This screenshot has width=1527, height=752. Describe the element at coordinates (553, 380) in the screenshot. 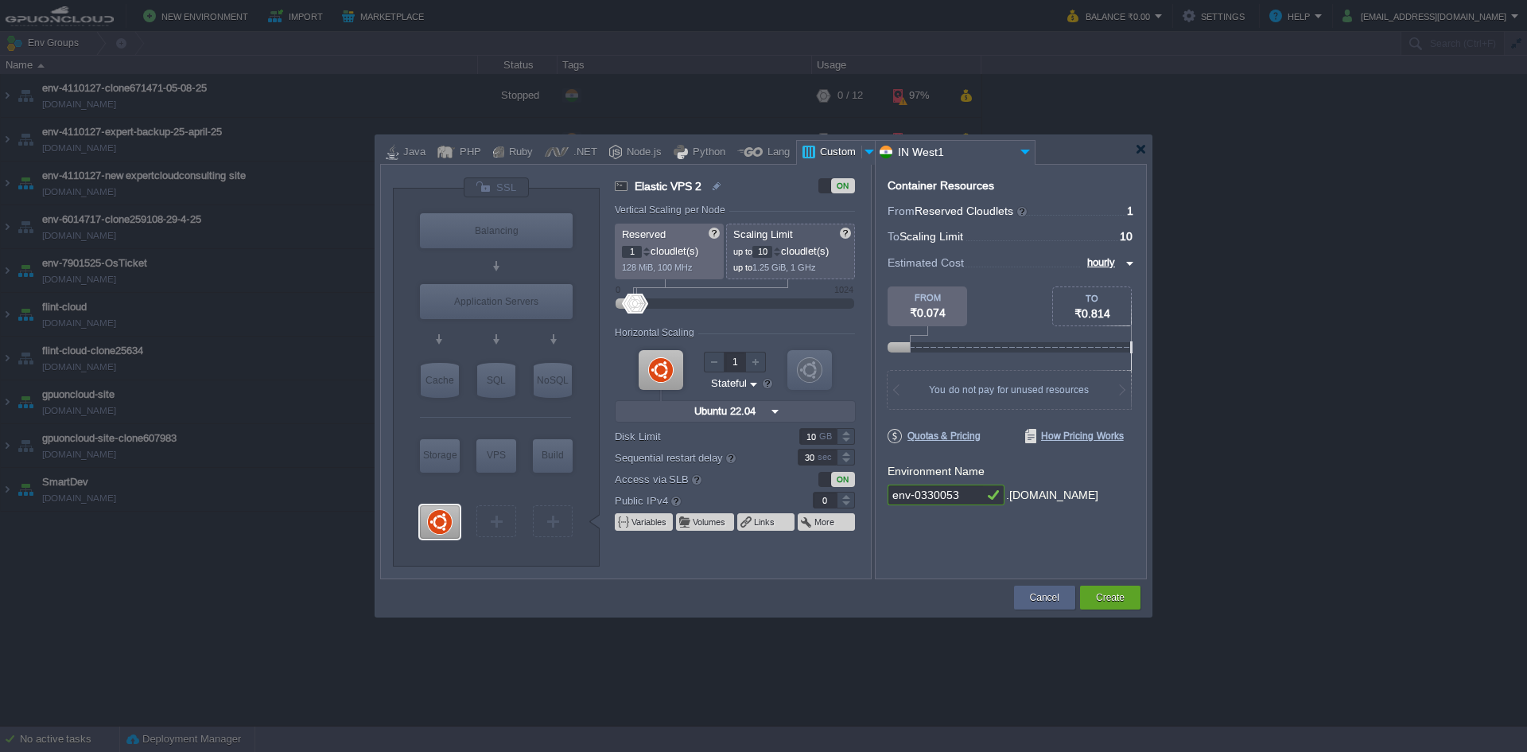

I see `div: NoSQL` at that location.